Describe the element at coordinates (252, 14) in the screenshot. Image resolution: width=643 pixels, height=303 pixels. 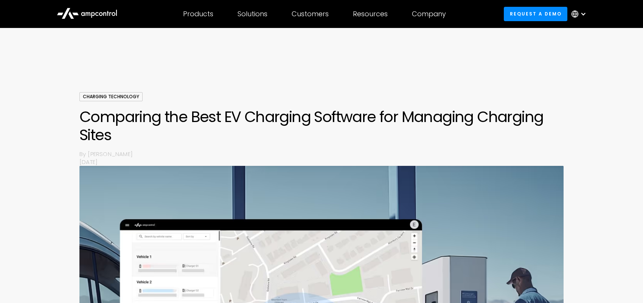
I see `div: Solutions` at that location.